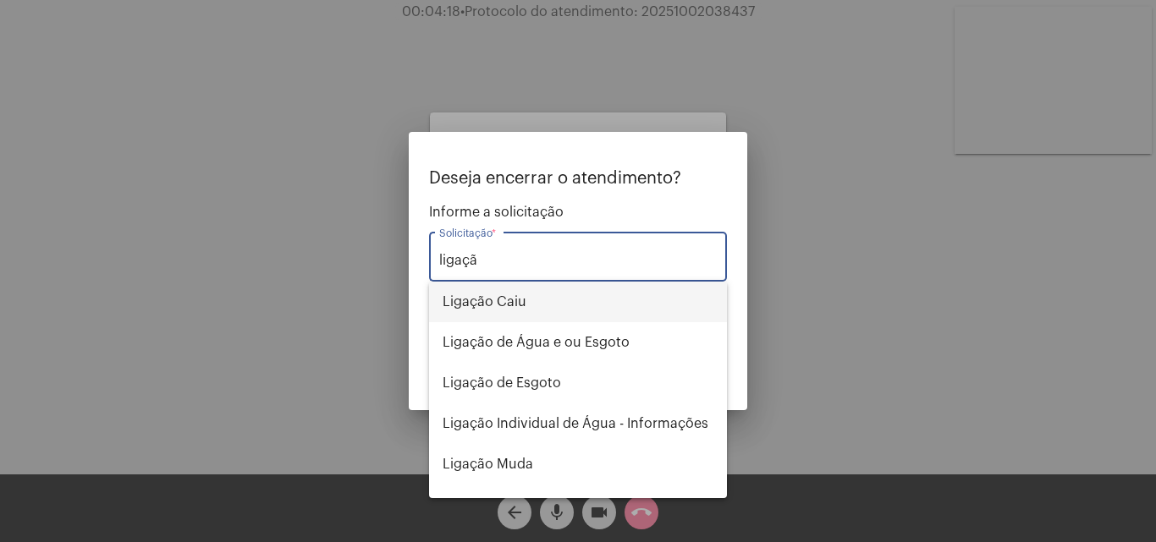 This screenshot has width=1156, height=542. Describe the element at coordinates (578, 212) in the screenshot. I see `span: Informe a solicitação` at that location.